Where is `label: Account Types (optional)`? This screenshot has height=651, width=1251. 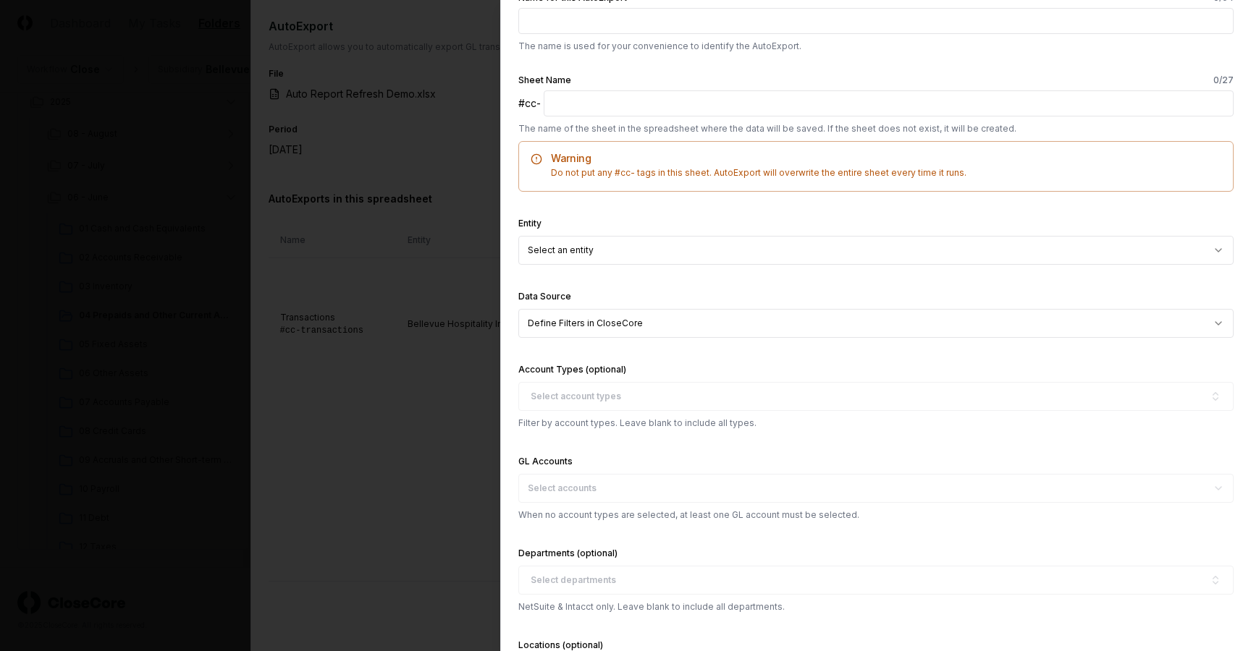
label: Account Types (optional) is located at coordinates (572, 369).